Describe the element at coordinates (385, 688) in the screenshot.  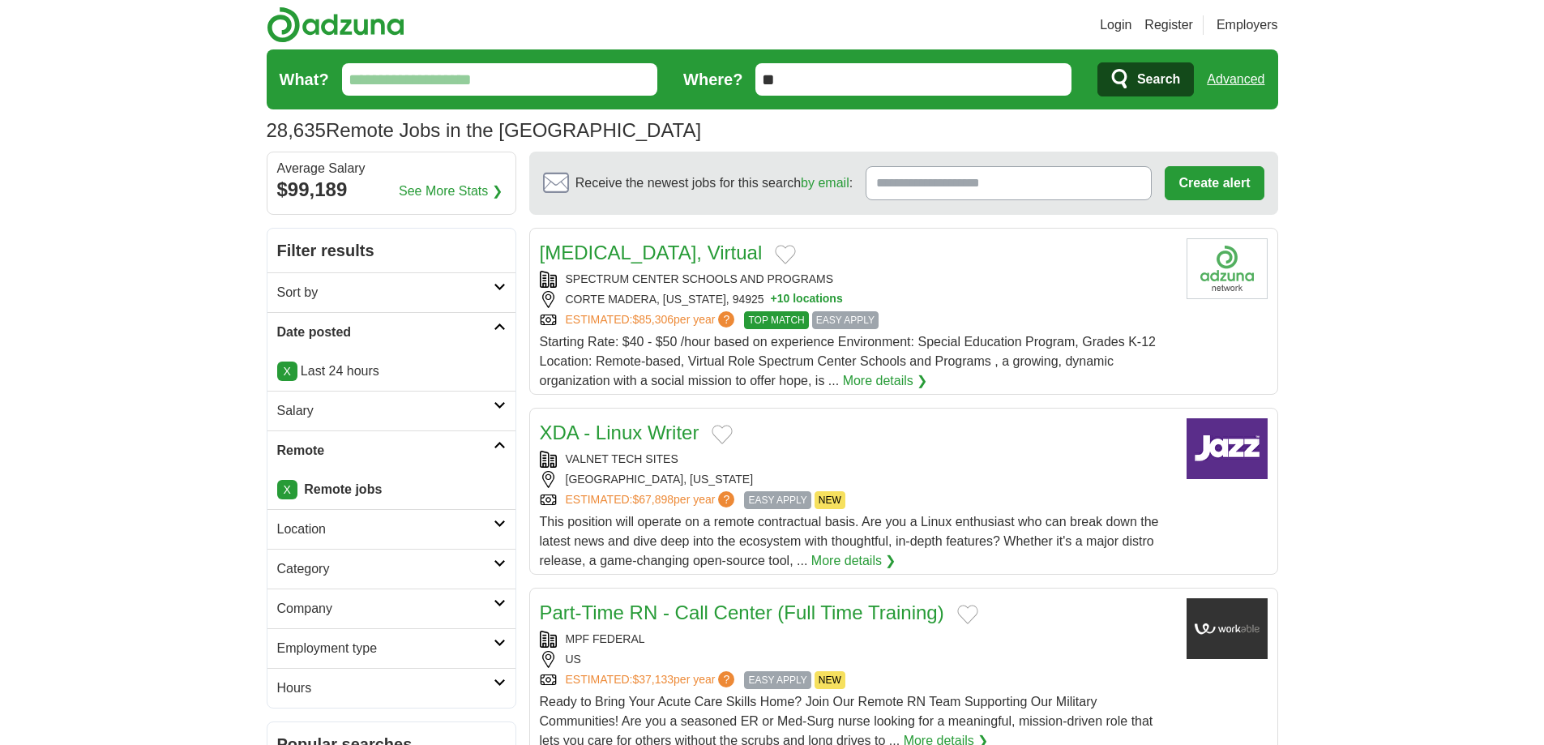
I see `h2: Hours` at that location.